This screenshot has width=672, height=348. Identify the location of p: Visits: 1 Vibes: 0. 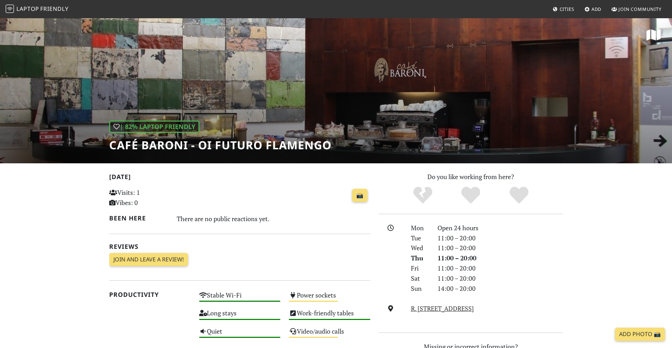
(150, 197).